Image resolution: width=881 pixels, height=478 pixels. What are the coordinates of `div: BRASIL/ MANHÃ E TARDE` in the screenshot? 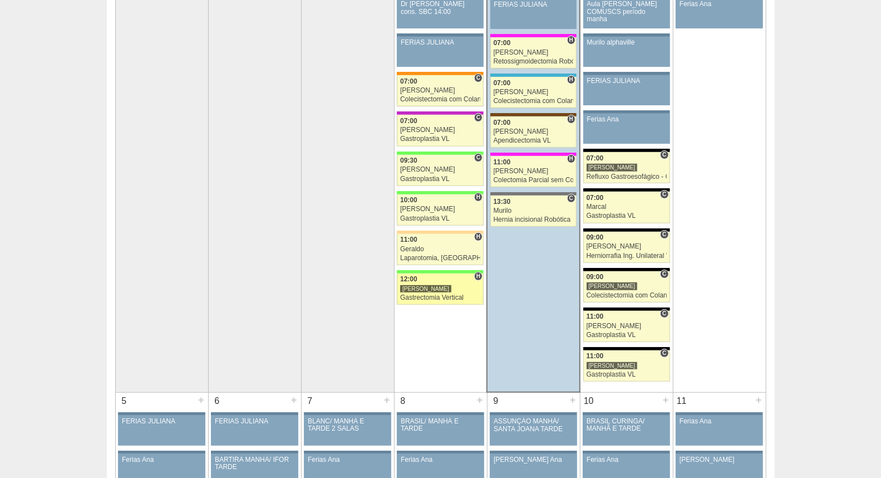 It's located at (440, 425).